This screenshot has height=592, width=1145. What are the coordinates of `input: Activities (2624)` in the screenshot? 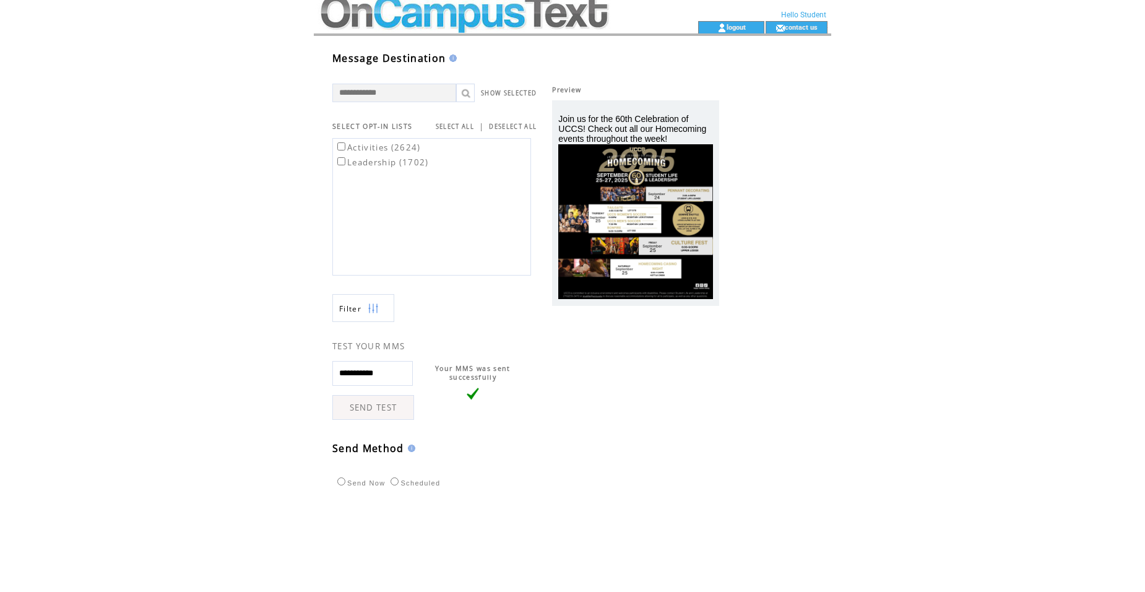 It's located at (341, 146).